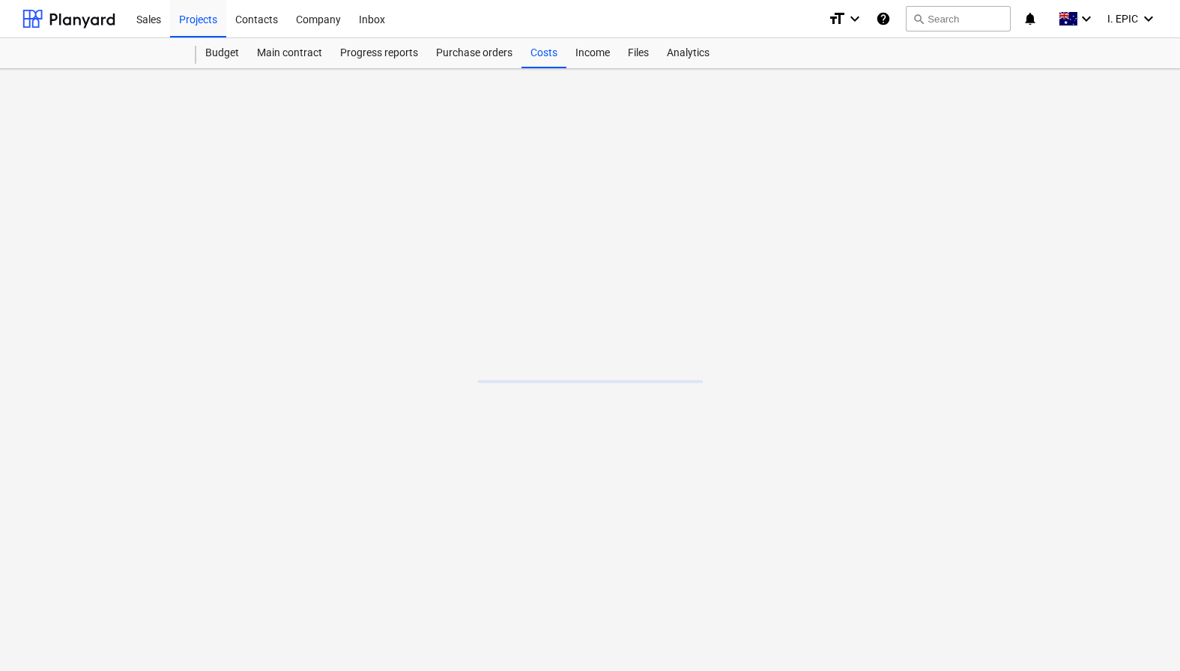 The height and width of the screenshot is (671, 1180). Describe the element at coordinates (222, 53) in the screenshot. I see `a: Budget` at that location.